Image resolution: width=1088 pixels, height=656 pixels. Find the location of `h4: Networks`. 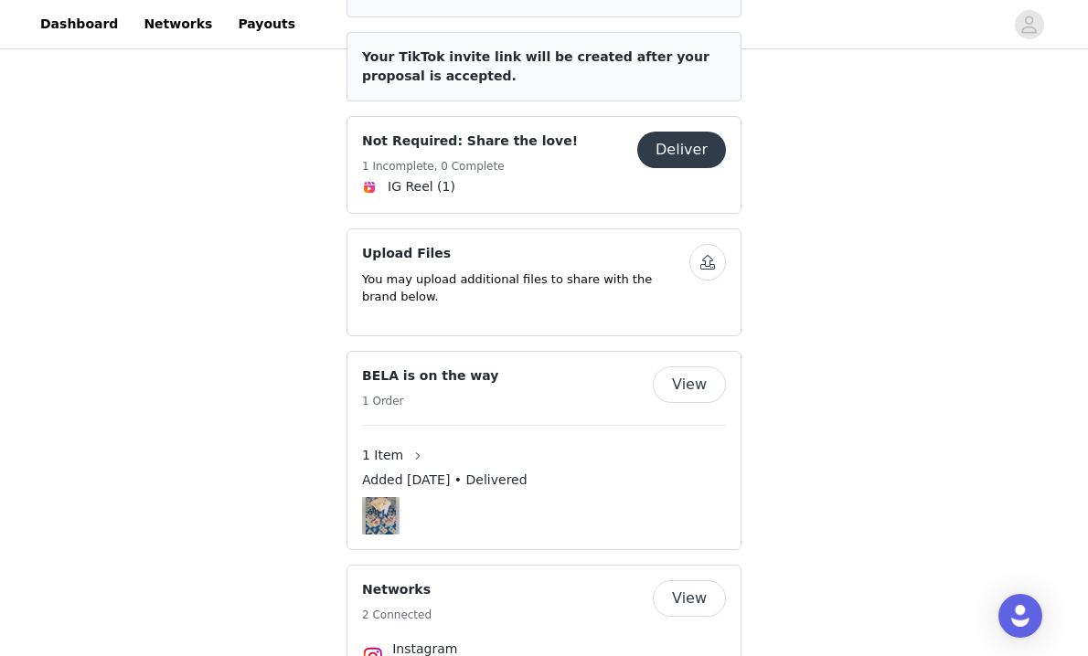

h4: Networks is located at coordinates (397, 590).